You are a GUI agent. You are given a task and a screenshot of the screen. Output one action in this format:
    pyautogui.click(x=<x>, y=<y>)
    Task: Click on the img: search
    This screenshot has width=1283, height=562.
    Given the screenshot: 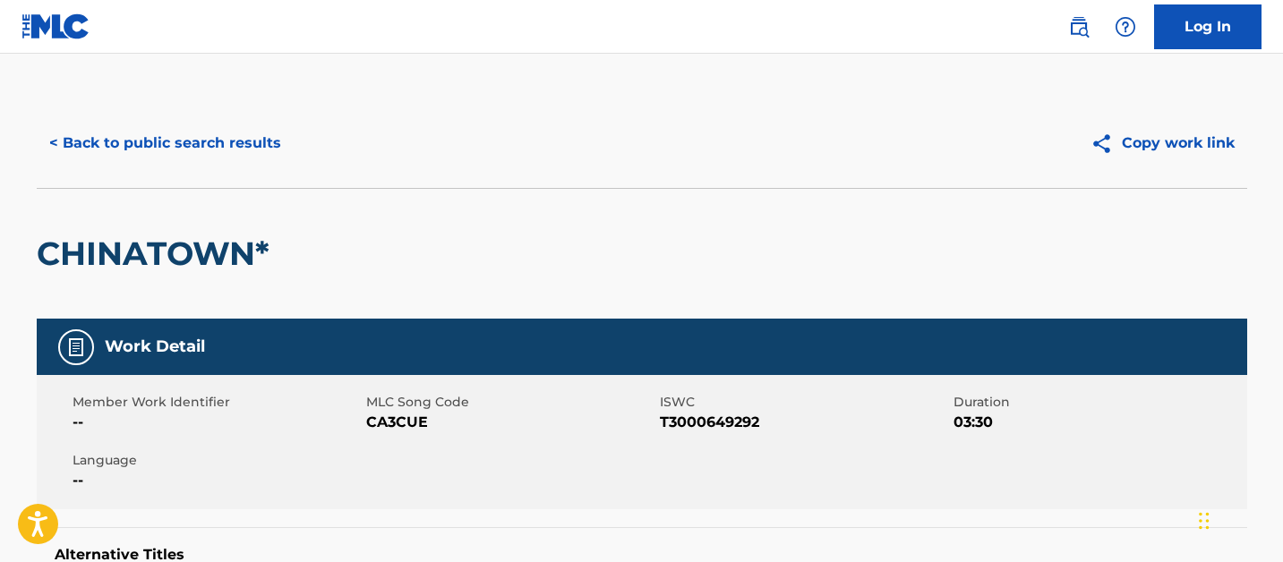 What is the action you would take?
    pyautogui.click(x=1079, y=27)
    